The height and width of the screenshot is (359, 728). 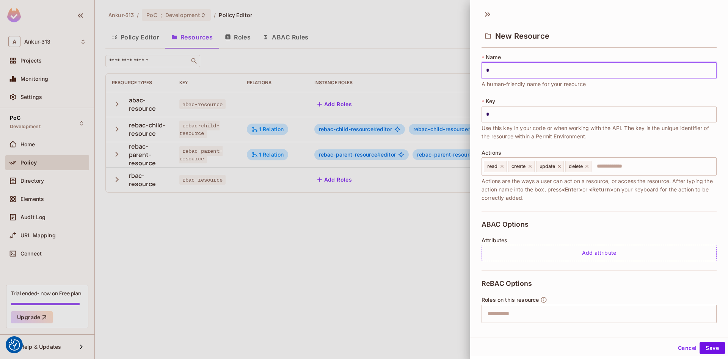 I want to click on span: Name, so click(x=493, y=57).